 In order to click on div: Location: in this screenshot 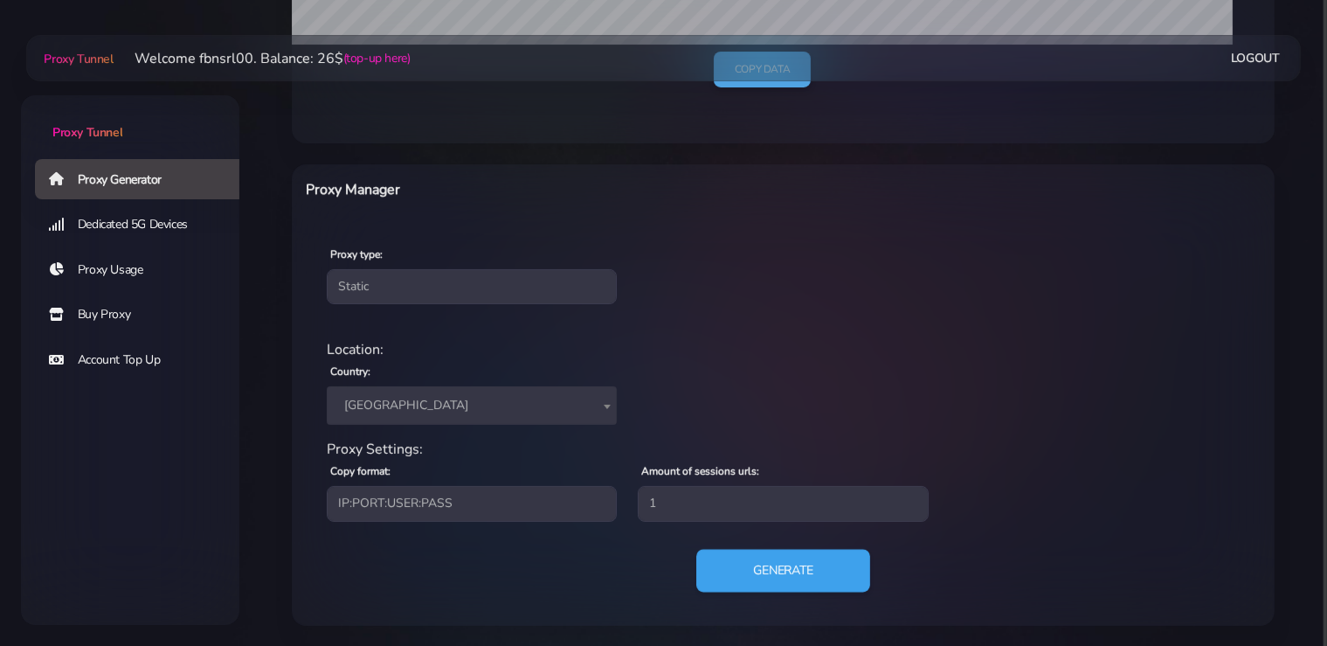, I will do `click(783, 349)`.